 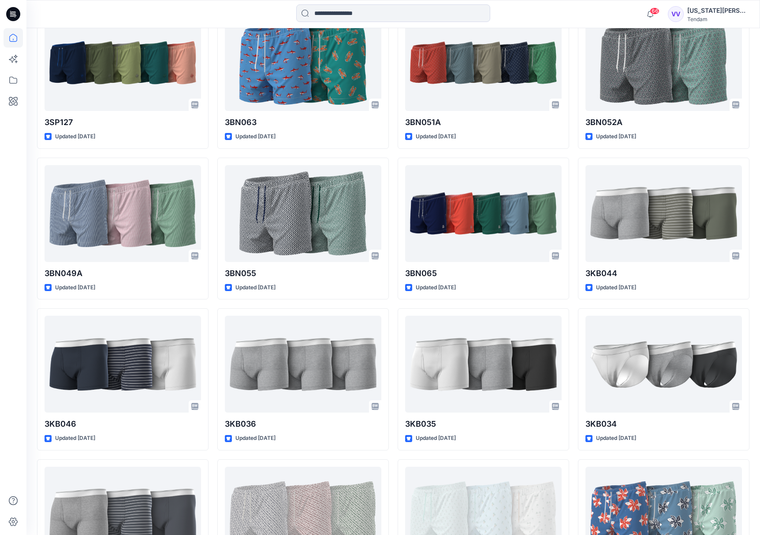 I want to click on a: 3KB044, so click(x=663, y=214).